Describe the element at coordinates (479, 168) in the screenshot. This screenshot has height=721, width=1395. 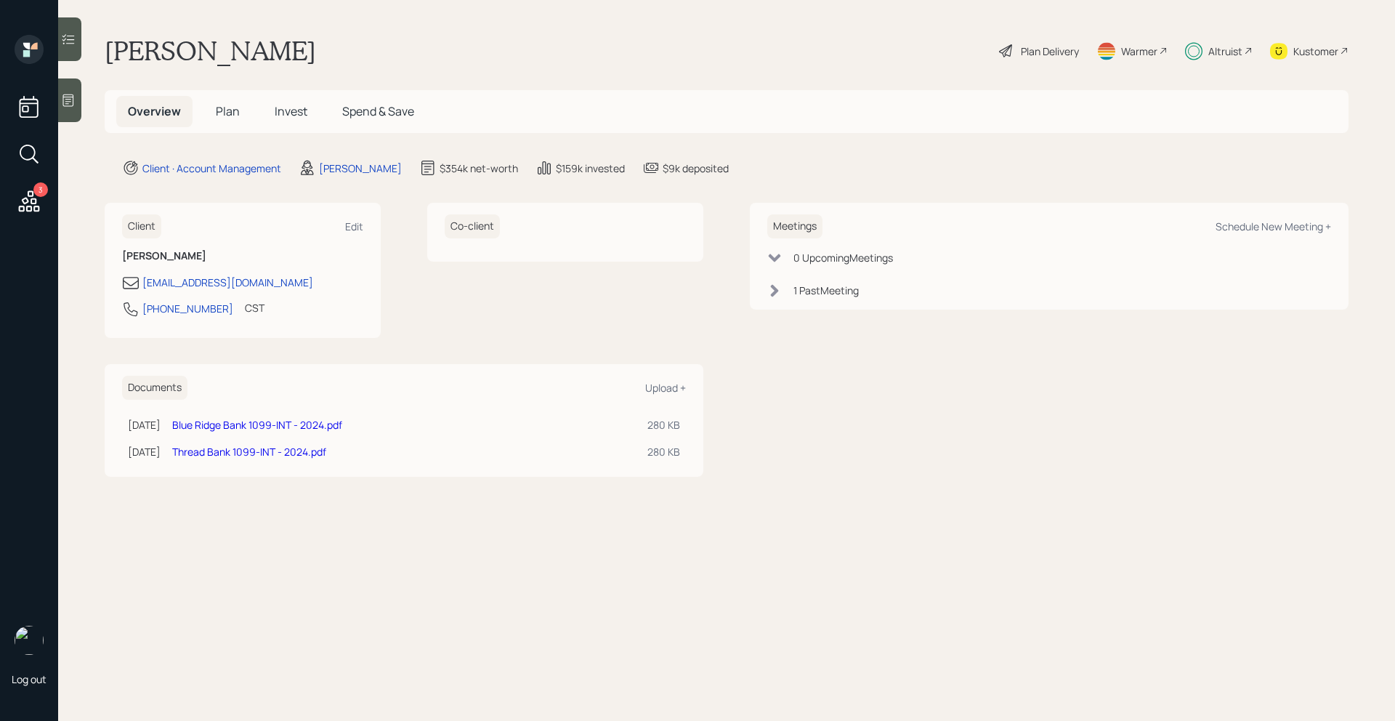
I see `div: $354k net-worth` at that location.